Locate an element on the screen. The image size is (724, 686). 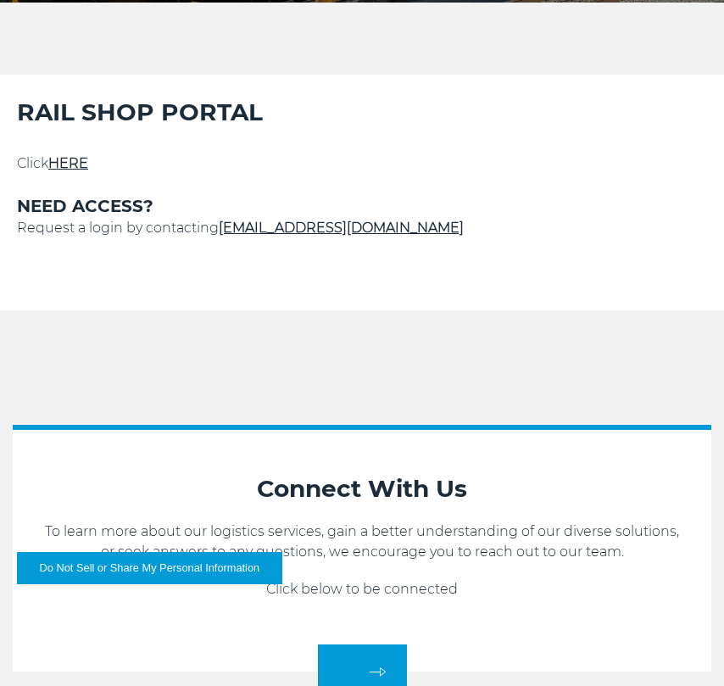
p: To learn more about our logistics services, gain a better understanding of our diverse solutions,... is located at coordinates (362, 542).